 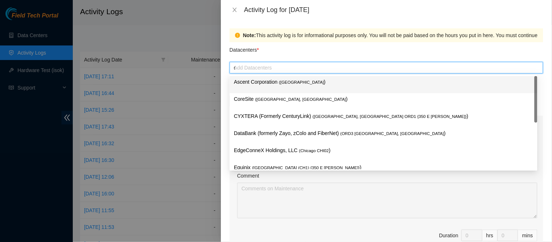 What do you see at coordinates (448, 235) in the screenshot?
I see `div: Duration` at bounding box center [448, 235].